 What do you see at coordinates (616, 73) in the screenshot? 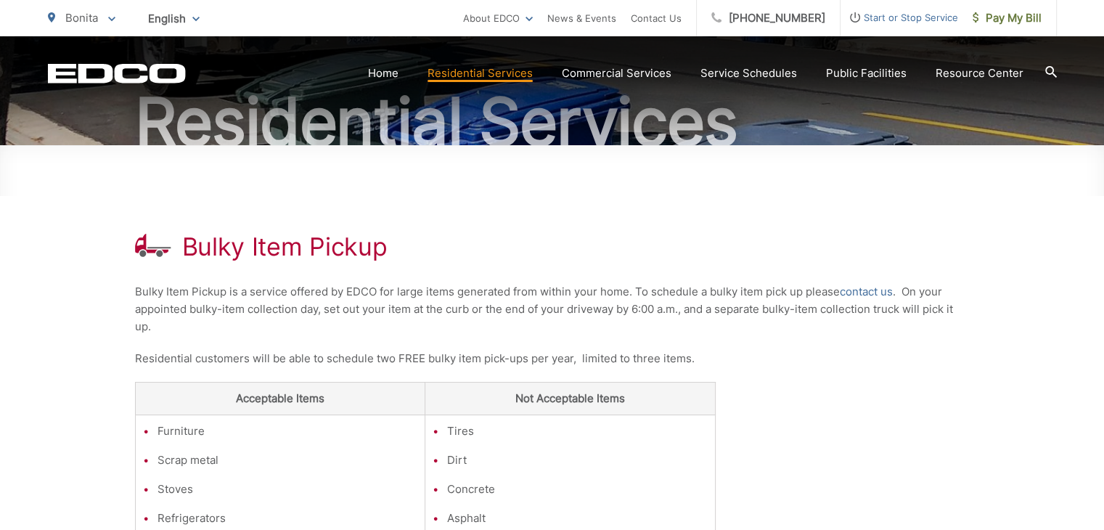
I see `a: Commercial Services` at bounding box center [616, 73].